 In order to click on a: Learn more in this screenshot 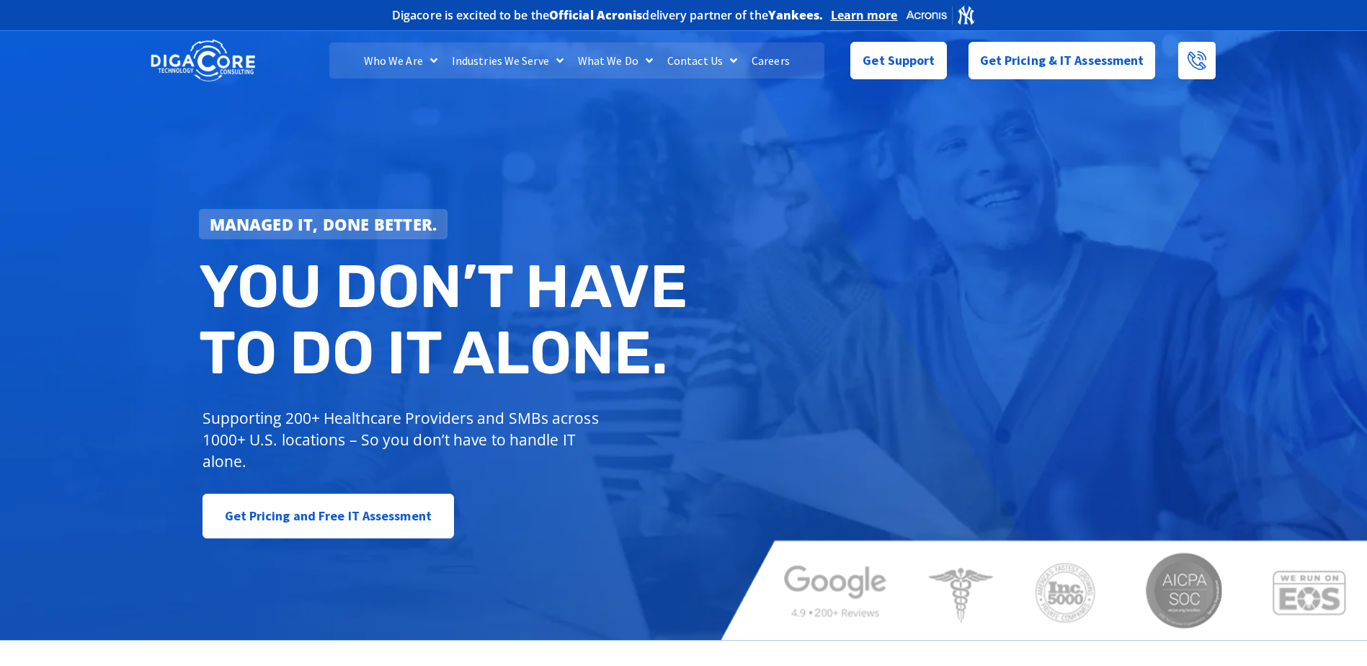, I will do `click(864, 15)`.